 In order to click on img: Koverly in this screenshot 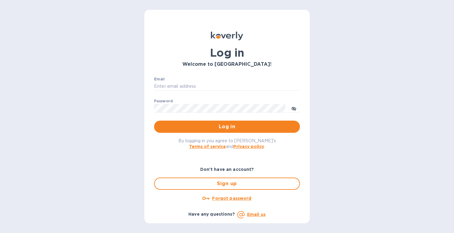, I will do `click(227, 36)`.